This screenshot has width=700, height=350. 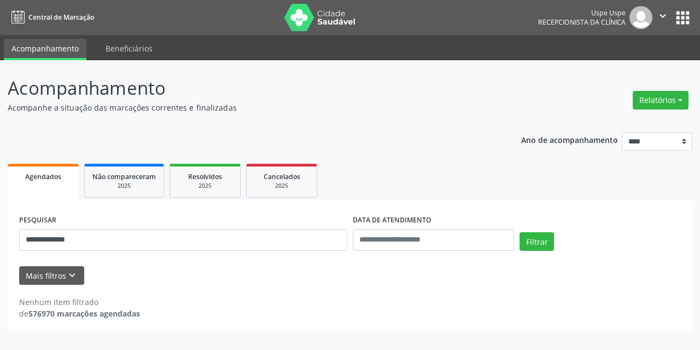 What do you see at coordinates (537, 241) in the screenshot?
I see `button: Filtrar` at bounding box center [537, 241].